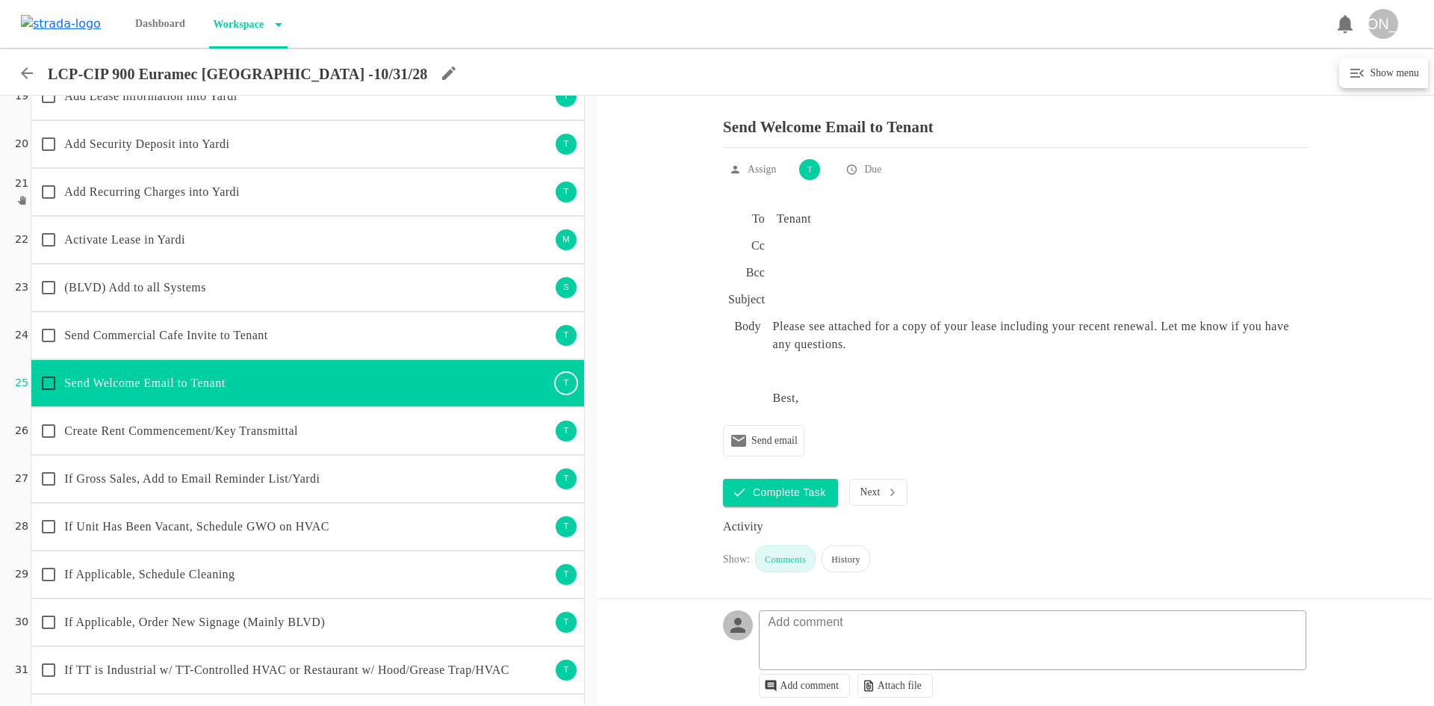 This screenshot has width=1434, height=706. What do you see at coordinates (22, 96) in the screenshot?
I see `p: 19` at bounding box center [22, 96].